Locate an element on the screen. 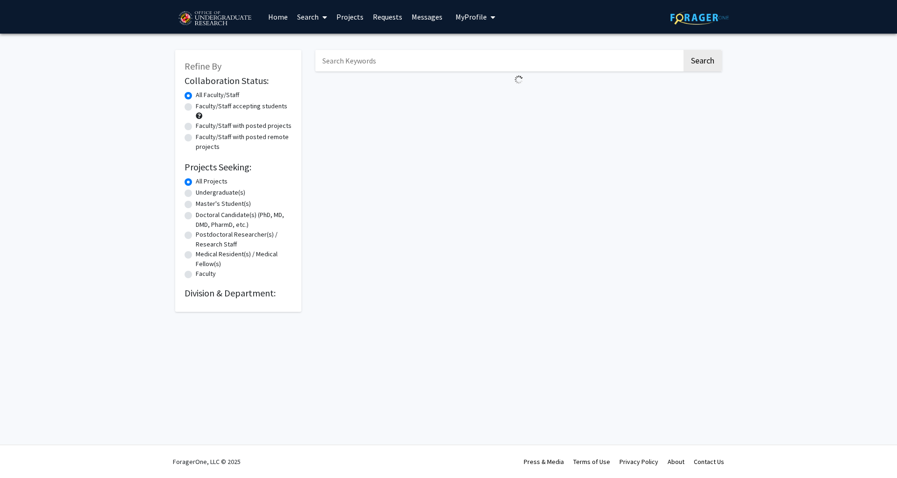 Image resolution: width=897 pixels, height=478 pixels. a: Messages is located at coordinates (427, 17).